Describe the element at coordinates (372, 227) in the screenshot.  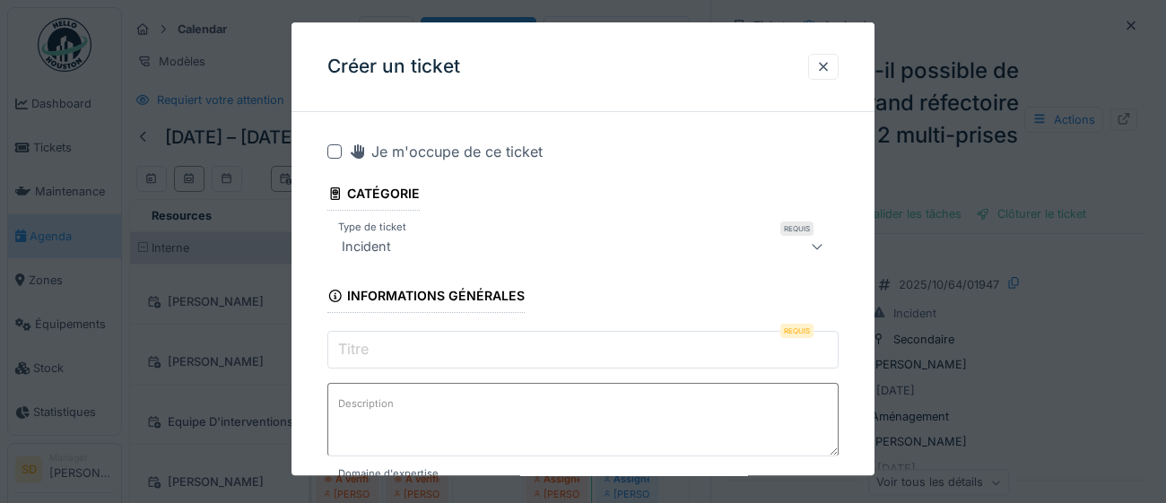
I see `label: Type de ticket` at that location.